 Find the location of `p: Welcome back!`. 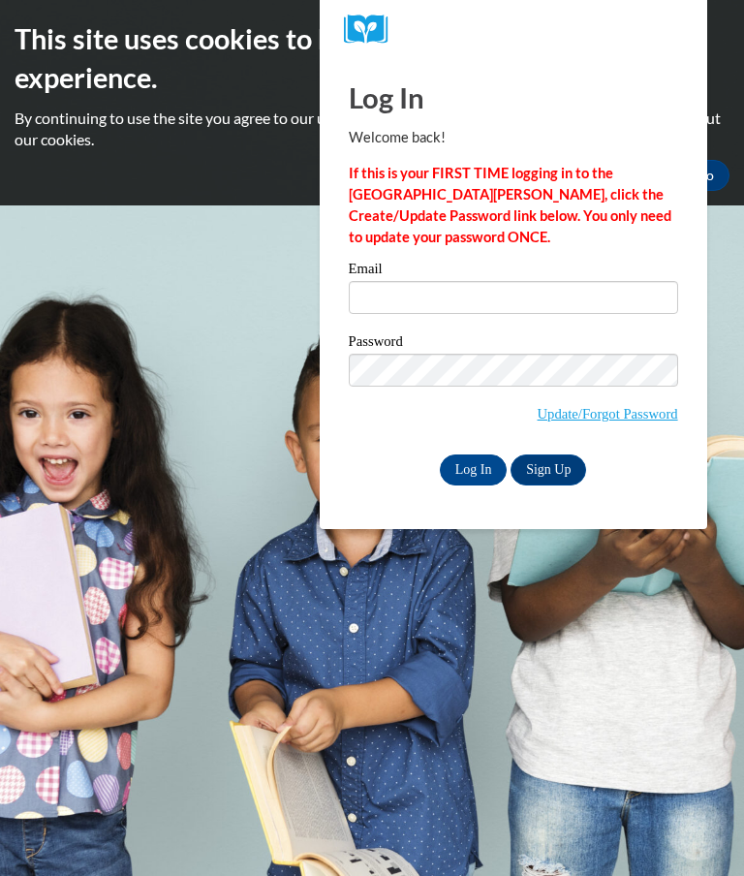

p: Welcome back! is located at coordinates (513, 138).